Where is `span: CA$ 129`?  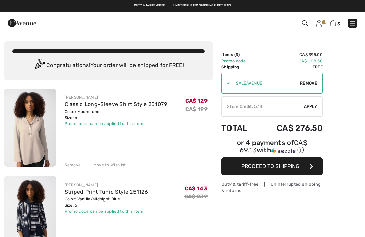
span: CA$ 129 is located at coordinates (197, 101).